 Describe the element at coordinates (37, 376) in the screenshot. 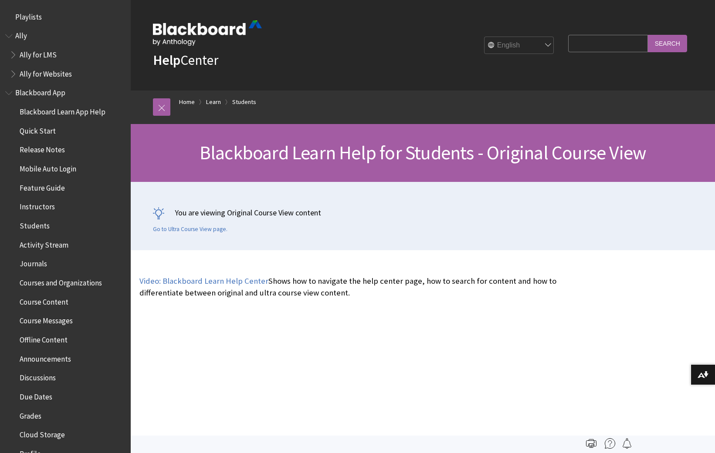

I see `span: Discussions` at that location.